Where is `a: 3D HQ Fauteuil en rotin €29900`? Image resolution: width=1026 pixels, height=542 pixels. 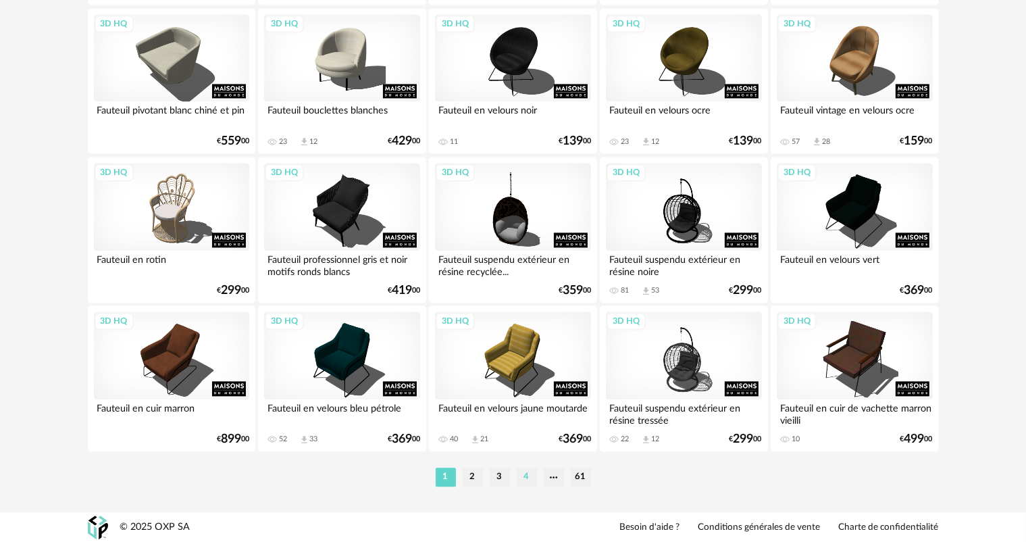
a: 3D HQ Fauteuil en rotin €29900 is located at coordinates (172, 230).